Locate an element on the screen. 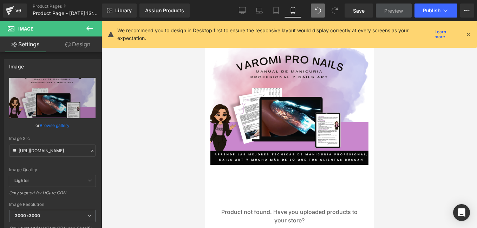 The width and height of the screenshot is (477, 228). button: Undo is located at coordinates (318, 11).